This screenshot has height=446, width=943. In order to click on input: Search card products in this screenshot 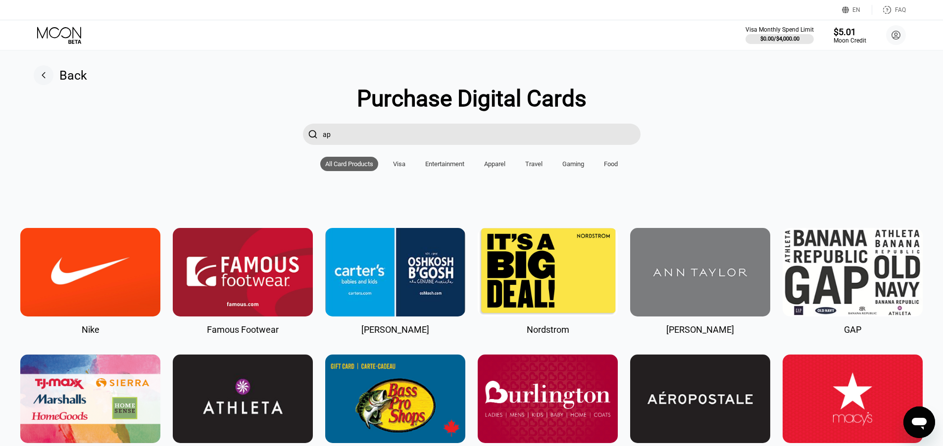, I will do `click(482, 134)`.